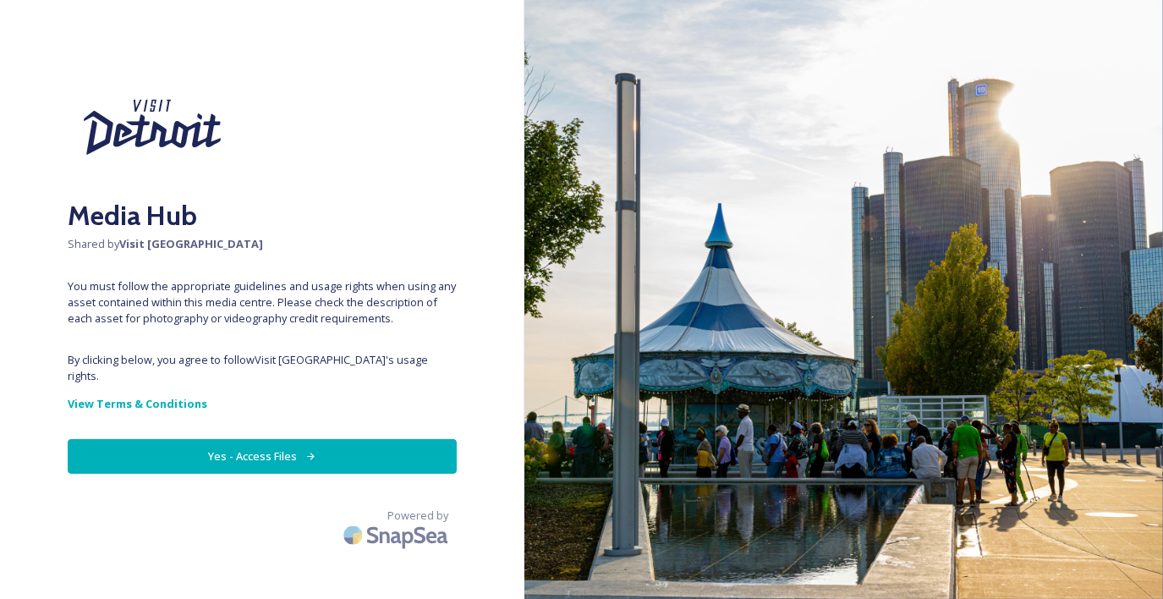  Describe the element at coordinates (262, 216) in the screenshot. I see `h2: Media Hub` at that location.